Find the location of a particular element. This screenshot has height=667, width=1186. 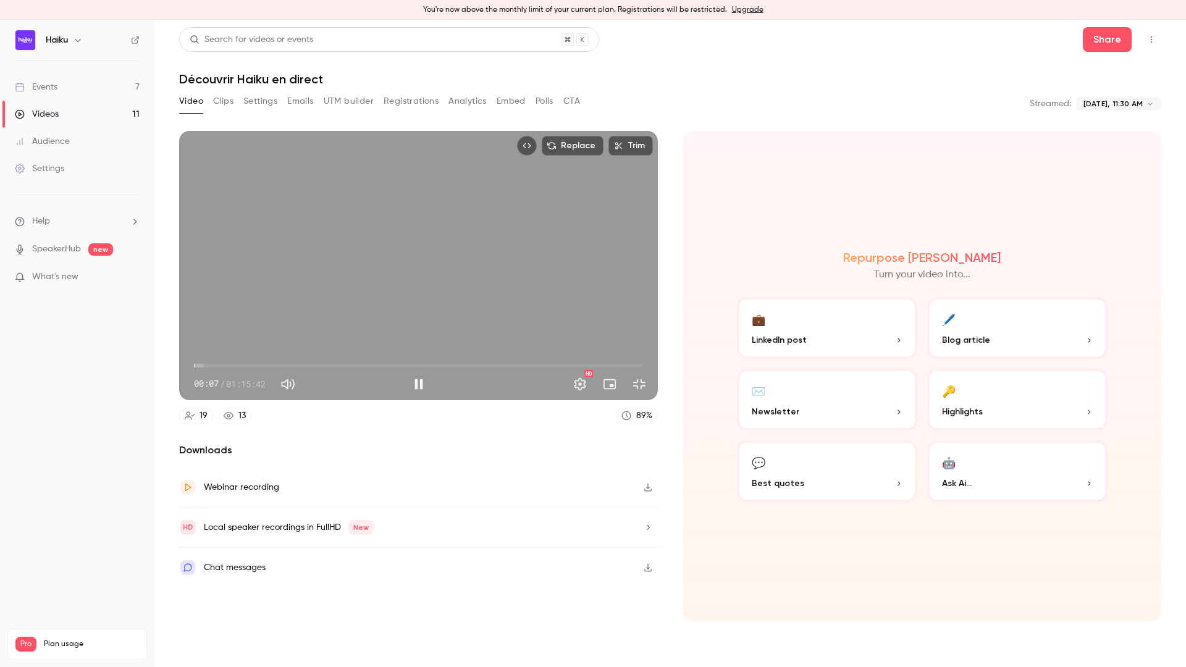

div: Chat messages is located at coordinates (235, 568).